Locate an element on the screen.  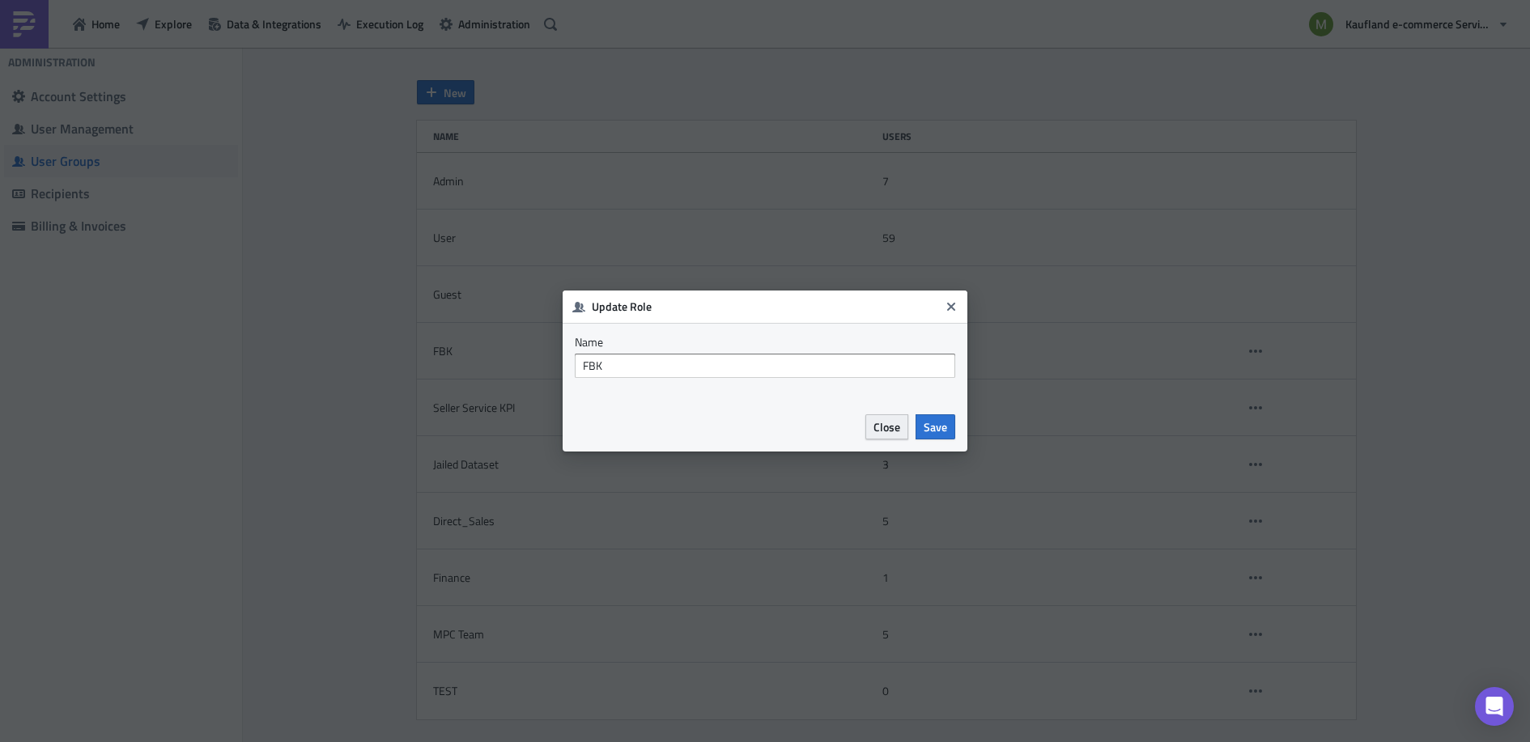
label: Name is located at coordinates (765, 342).